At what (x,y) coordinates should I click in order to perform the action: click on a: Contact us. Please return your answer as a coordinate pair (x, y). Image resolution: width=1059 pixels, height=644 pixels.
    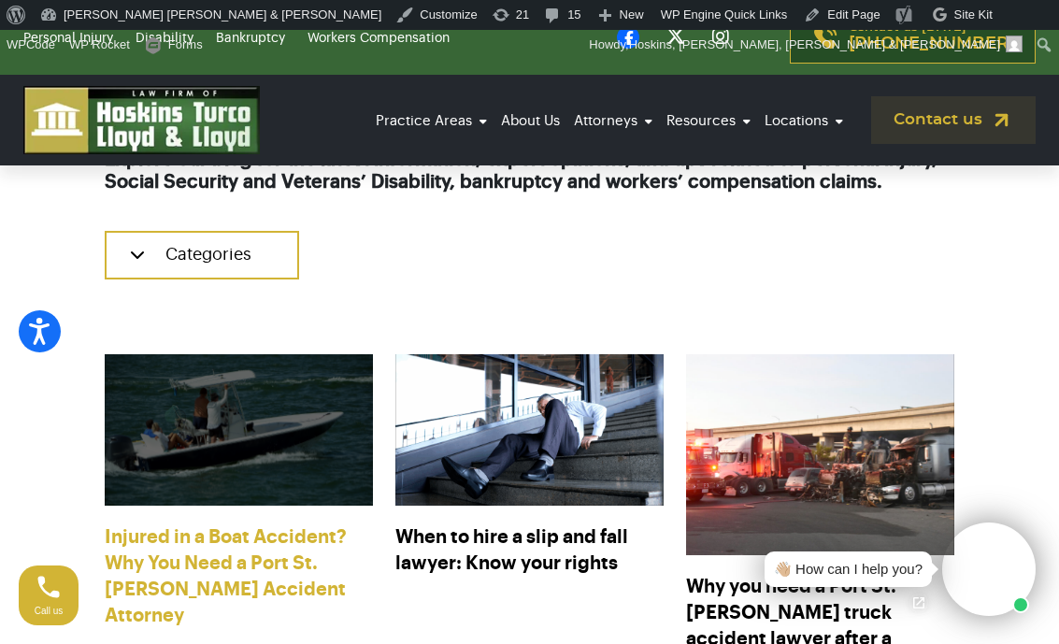
    Looking at the image, I should click on (954, 120).